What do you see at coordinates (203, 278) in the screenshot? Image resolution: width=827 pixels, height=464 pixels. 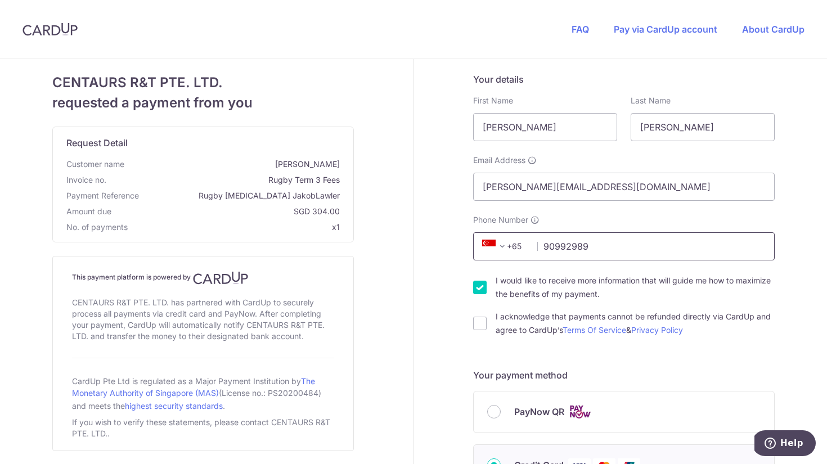 I see `h4: This payment platform is powered by` at bounding box center [203, 278].